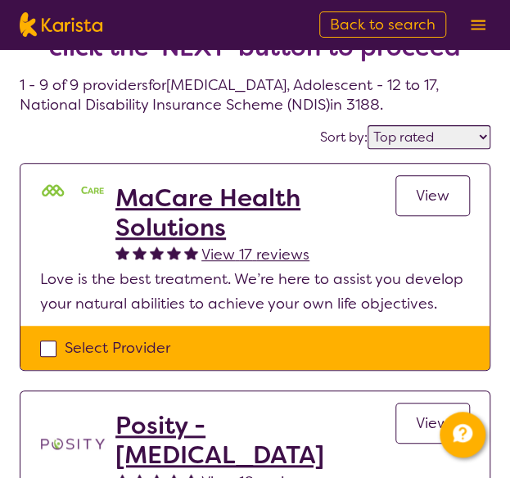 The width and height of the screenshot is (510, 478). I want to click on a: View 17 reviews, so click(255, 255).